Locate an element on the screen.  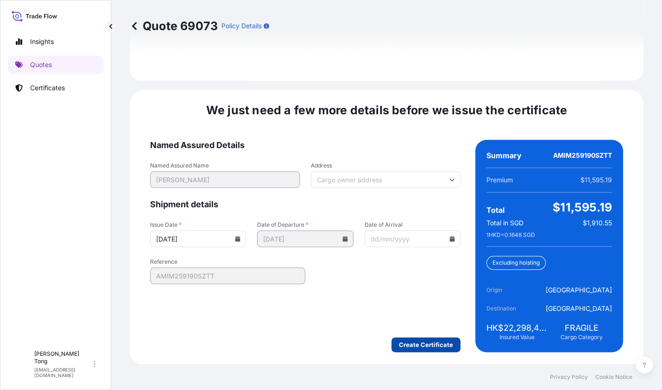
a: Certificates is located at coordinates (56, 88).